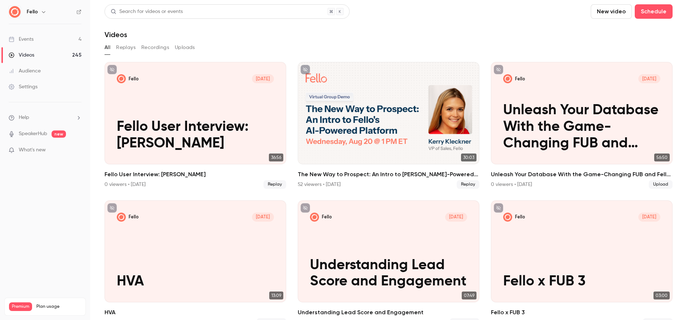  Describe the element at coordinates (581, 174) in the screenshot. I see `h2: Unleash Your Database With the Game-Changing FUB and Fello Integration` at that location.